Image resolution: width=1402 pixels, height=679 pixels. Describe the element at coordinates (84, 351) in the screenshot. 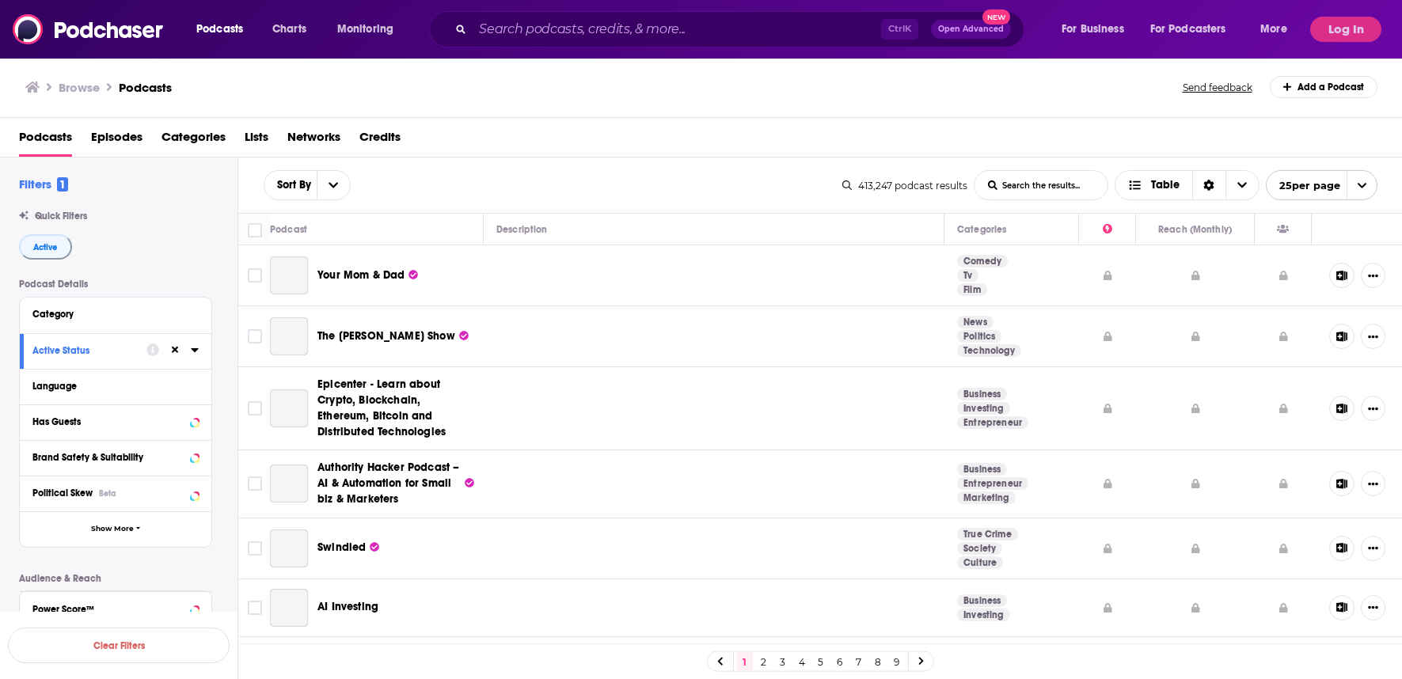

I see `div: Active Status` at that location.